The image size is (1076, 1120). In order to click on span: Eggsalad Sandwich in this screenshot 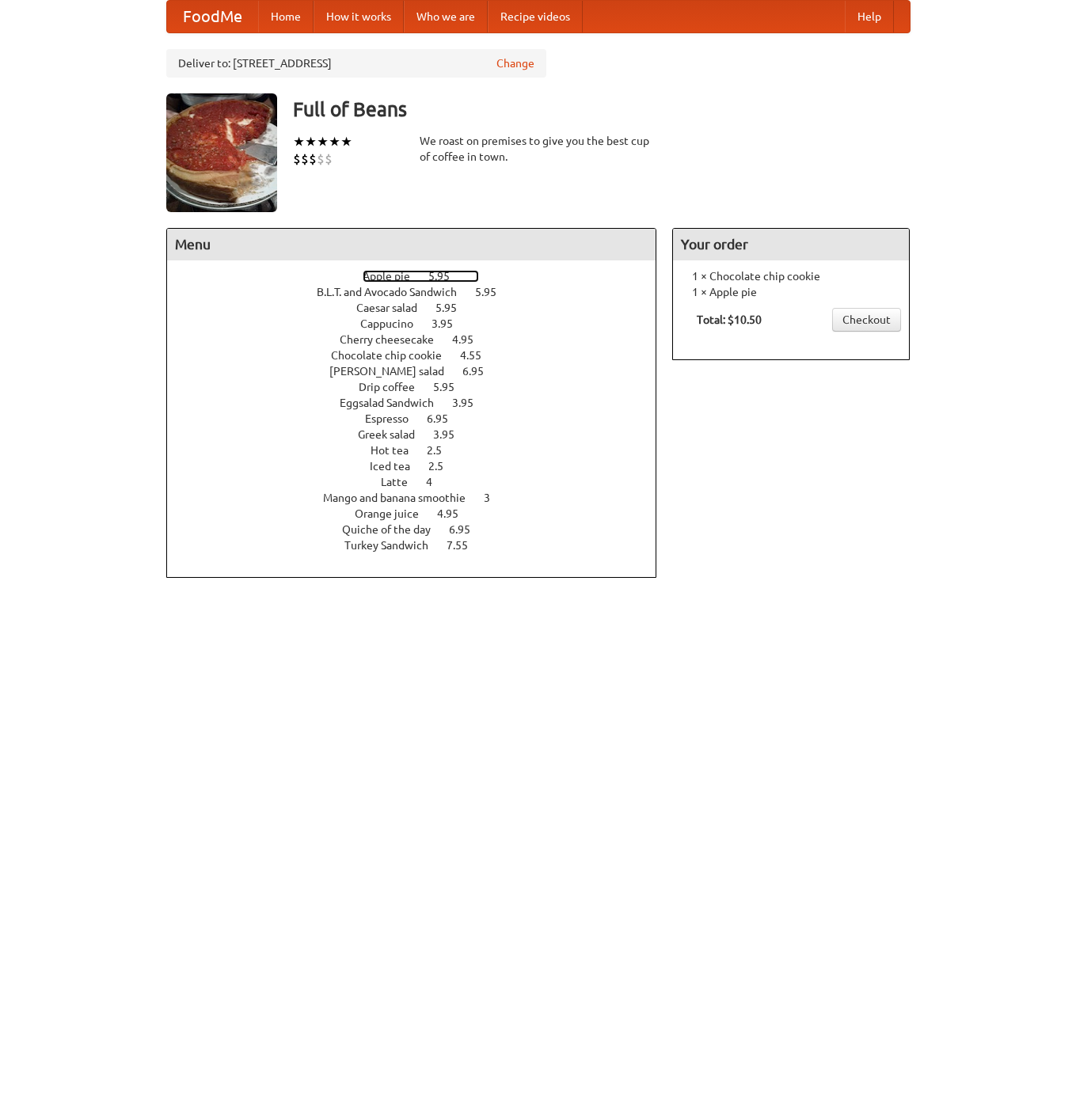, I will do `click(394, 403)`.